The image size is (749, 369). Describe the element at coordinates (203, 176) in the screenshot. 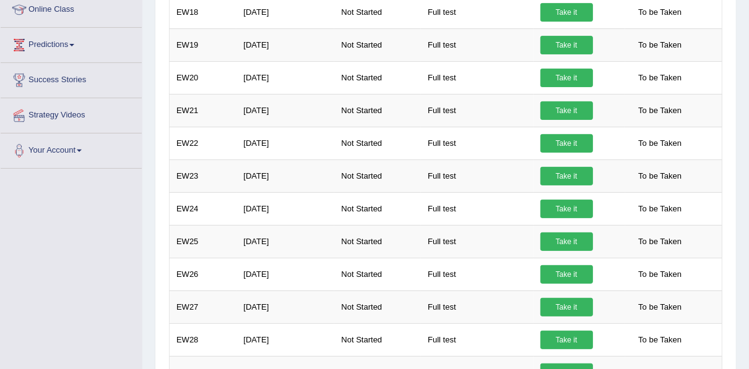

I see `td: EW23` at that location.